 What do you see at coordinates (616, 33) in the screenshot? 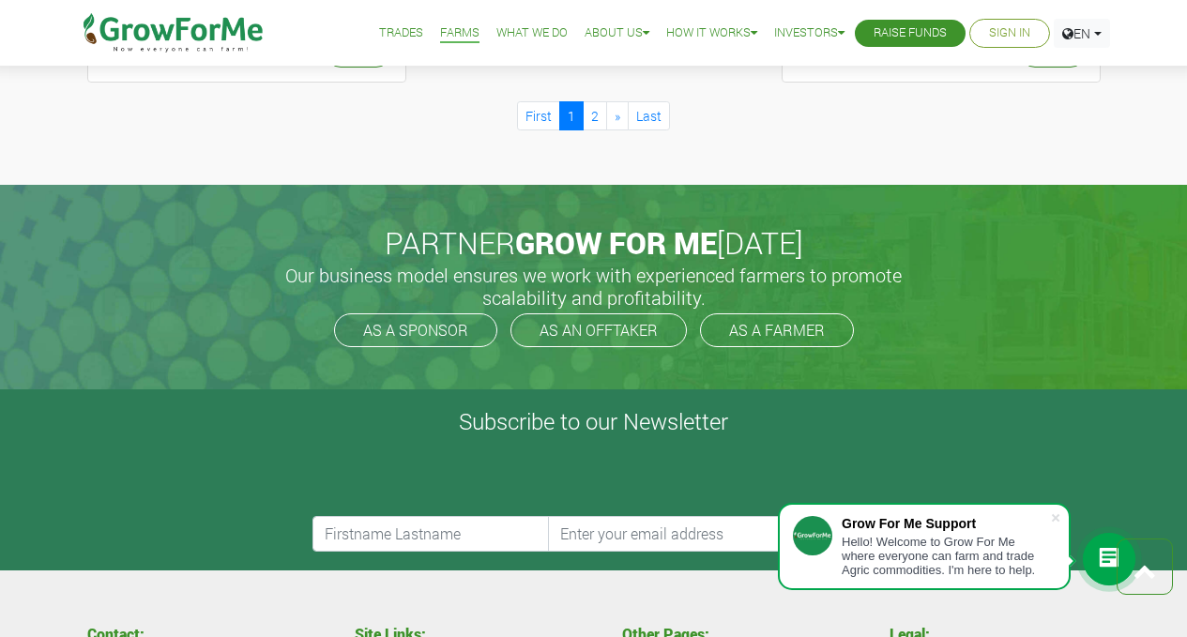
I see `a: About Us` at bounding box center [616, 33].